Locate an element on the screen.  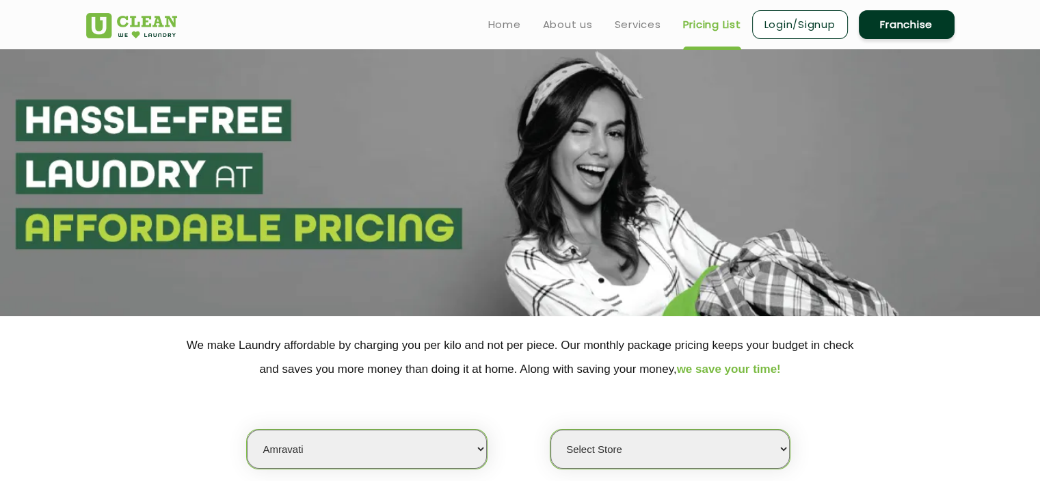
a: Home is located at coordinates (505, 25).